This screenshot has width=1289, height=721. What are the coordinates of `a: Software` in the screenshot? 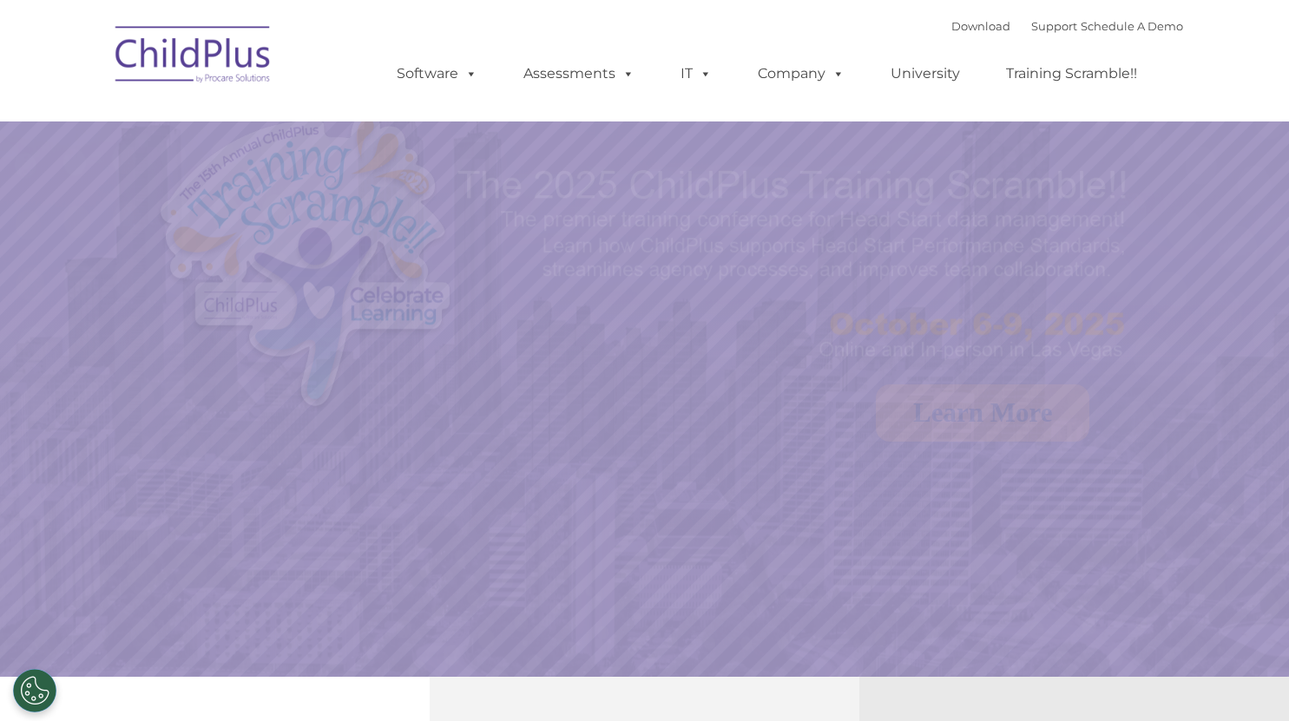 It's located at (437, 74).